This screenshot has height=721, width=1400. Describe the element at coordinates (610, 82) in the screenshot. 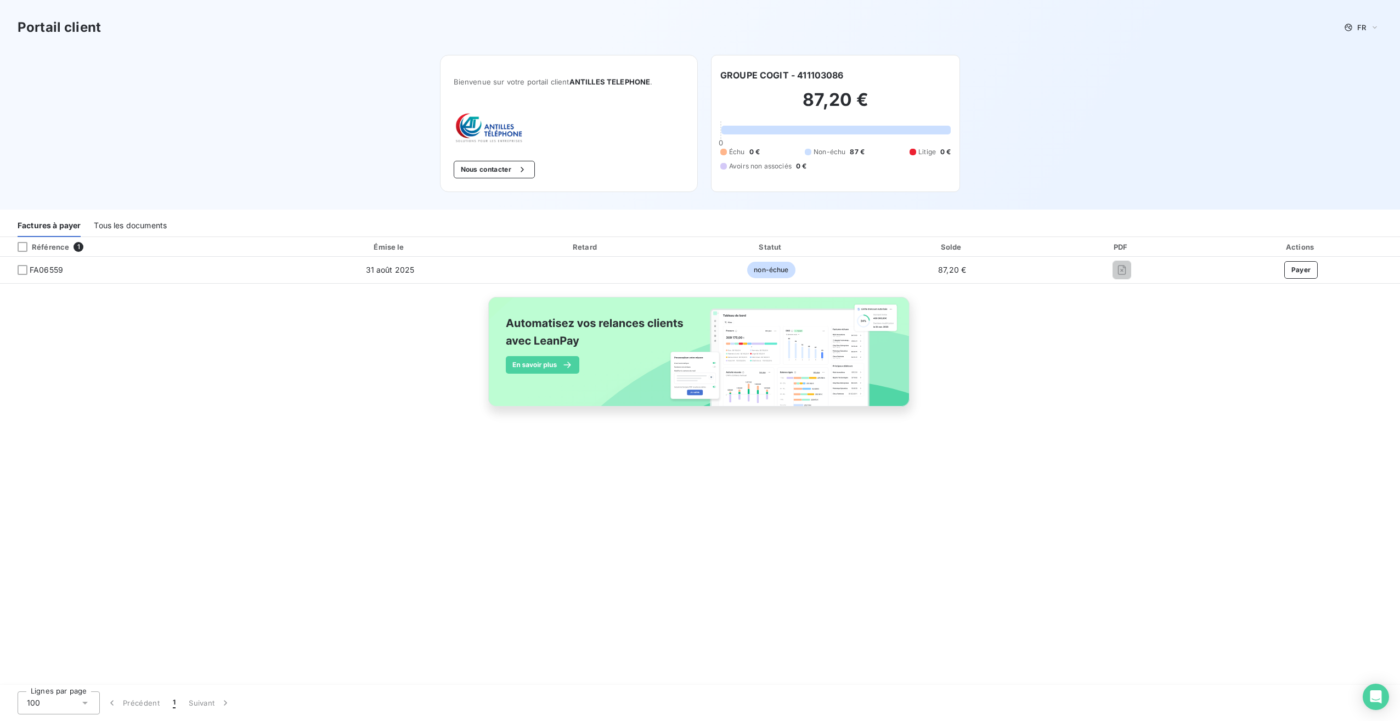

I see `span: ANTILLES TELEPHONE` at that location.